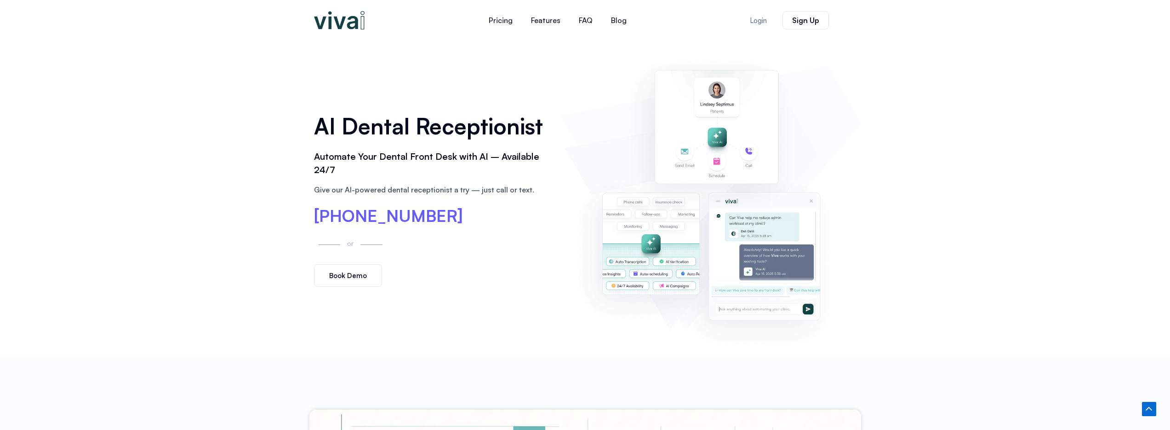 The width and height of the screenshot is (1170, 430). What do you see at coordinates (433, 126) in the screenshot?
I see `h1: AI Dental Receptionist` at bounding box center [433, 126].